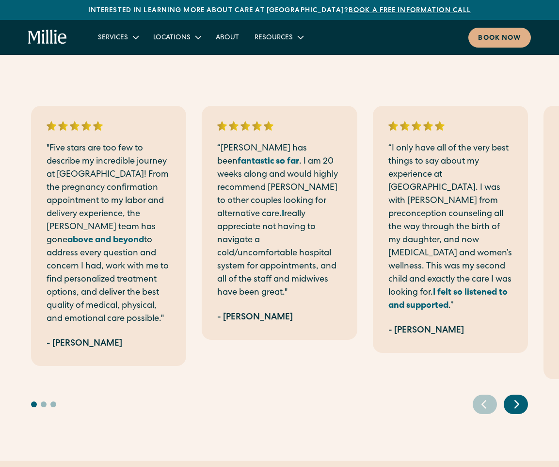 The width and height of the screenshot is (559, 467). I want to click on div: Previous slide, so click(485, 404).